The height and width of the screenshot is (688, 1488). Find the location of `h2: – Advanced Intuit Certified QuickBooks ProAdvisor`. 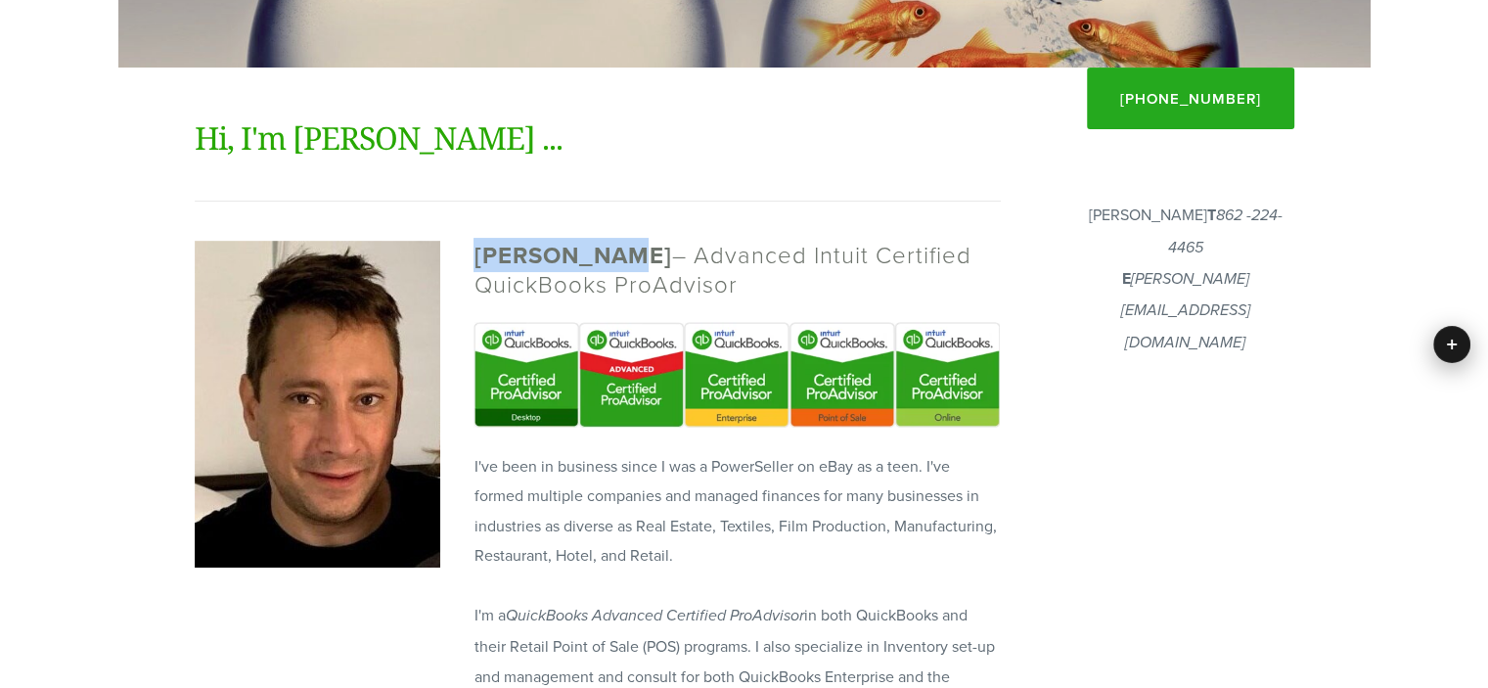

h2: – Advanced Intuit Certified QuickBooks ProAdvisor is located at coordinates (737, 269).